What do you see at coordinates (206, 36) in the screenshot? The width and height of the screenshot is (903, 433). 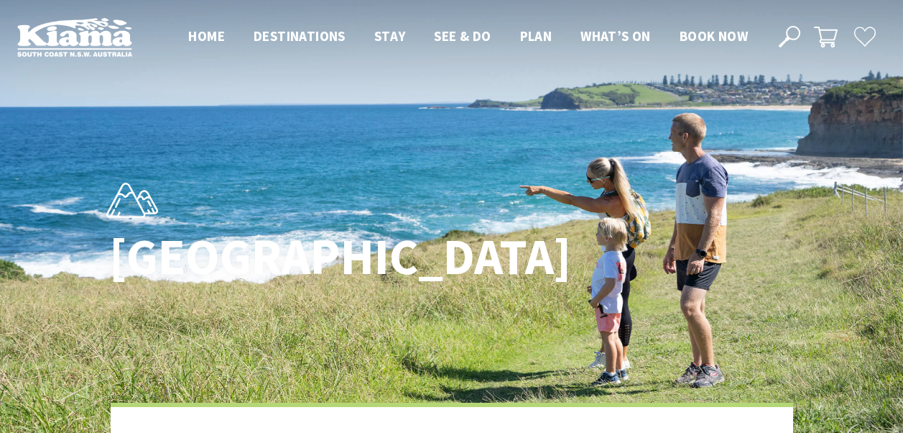 I see `span: Home` at bounding box center [206, 36].